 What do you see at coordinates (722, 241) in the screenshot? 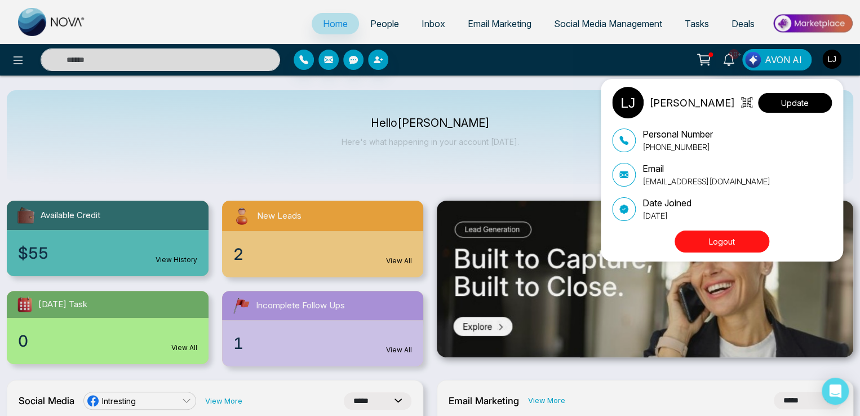
I see `button: Logout` at bounding box center [722, 241].